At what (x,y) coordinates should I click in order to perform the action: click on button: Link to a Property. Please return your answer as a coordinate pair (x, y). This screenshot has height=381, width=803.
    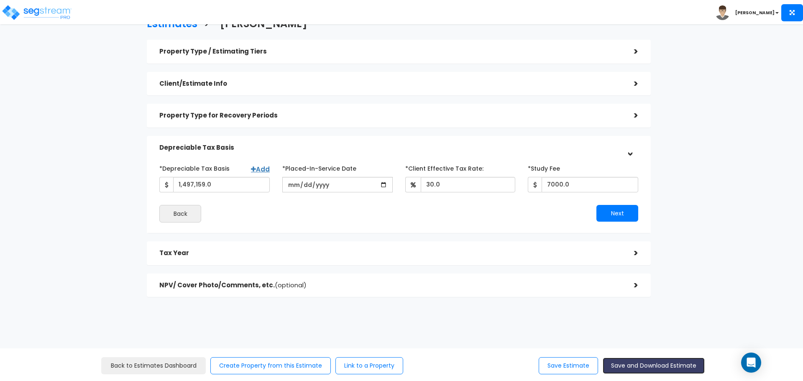
    Looking at the image, I should click on (369, 365).